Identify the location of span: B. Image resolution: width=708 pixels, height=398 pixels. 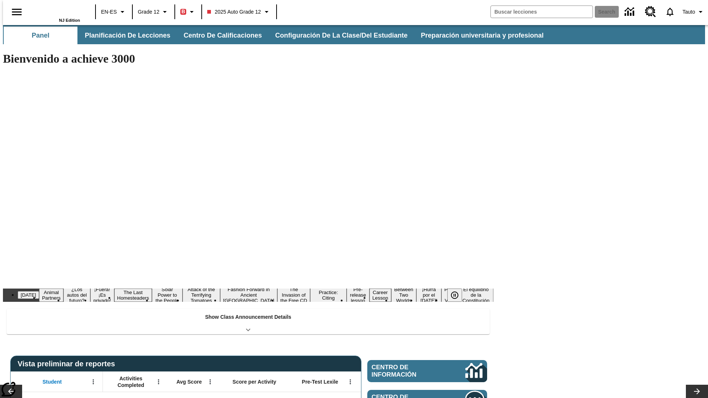
(183, 11).